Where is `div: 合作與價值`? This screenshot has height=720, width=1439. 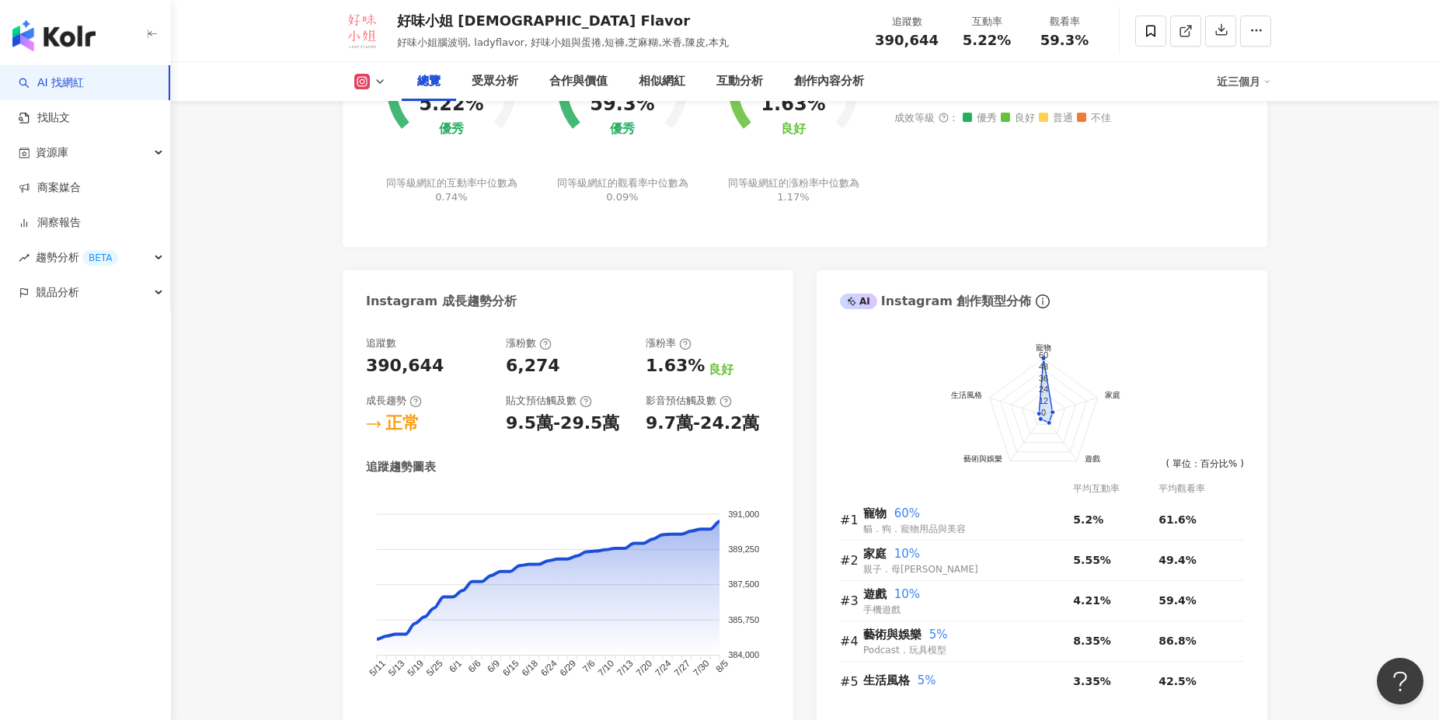 div: 合作與價值 is located at coordinates (578, 82).